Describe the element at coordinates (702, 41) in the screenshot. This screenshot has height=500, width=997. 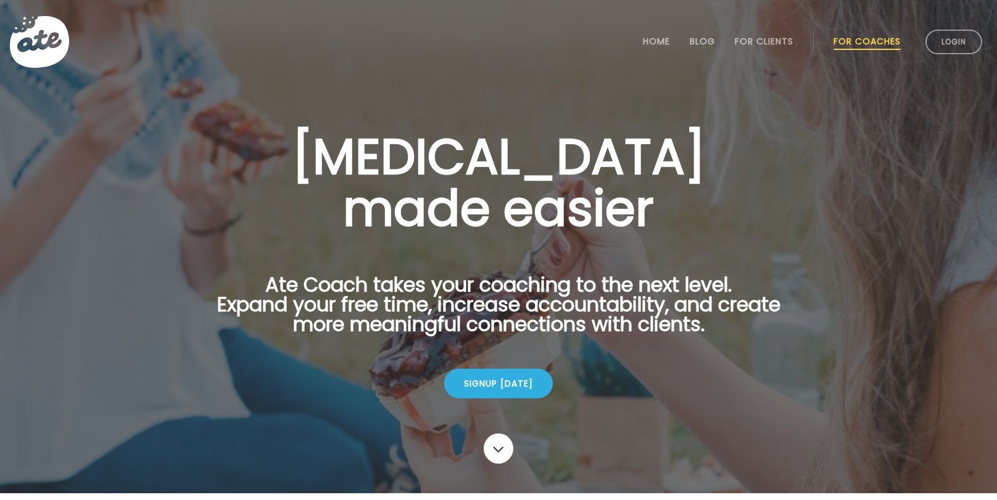
I see `a: Blog` at that location.